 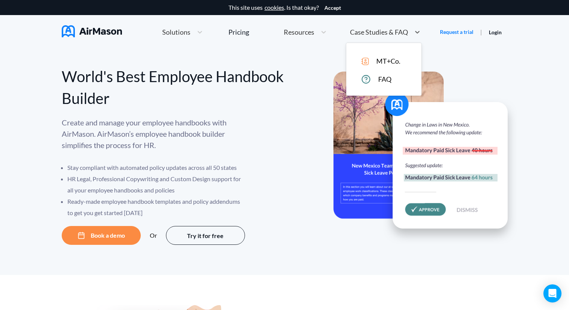 I want to click on a: cookies, so click(x=275, y=8).